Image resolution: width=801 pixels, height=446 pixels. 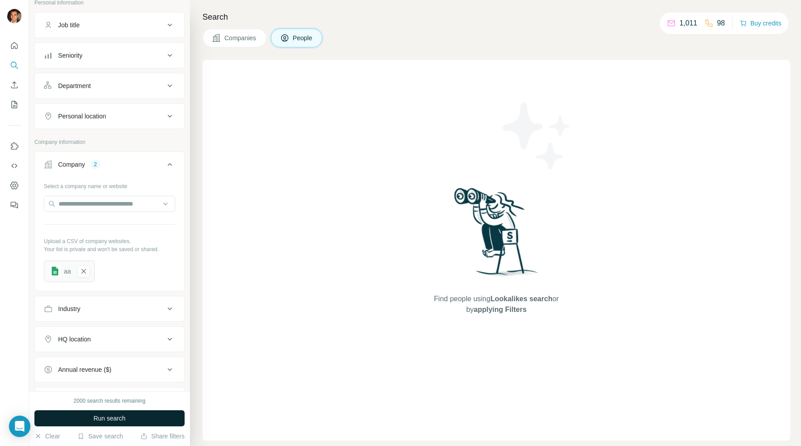 I want to click on button: Save search, so click(x=100, y=436).